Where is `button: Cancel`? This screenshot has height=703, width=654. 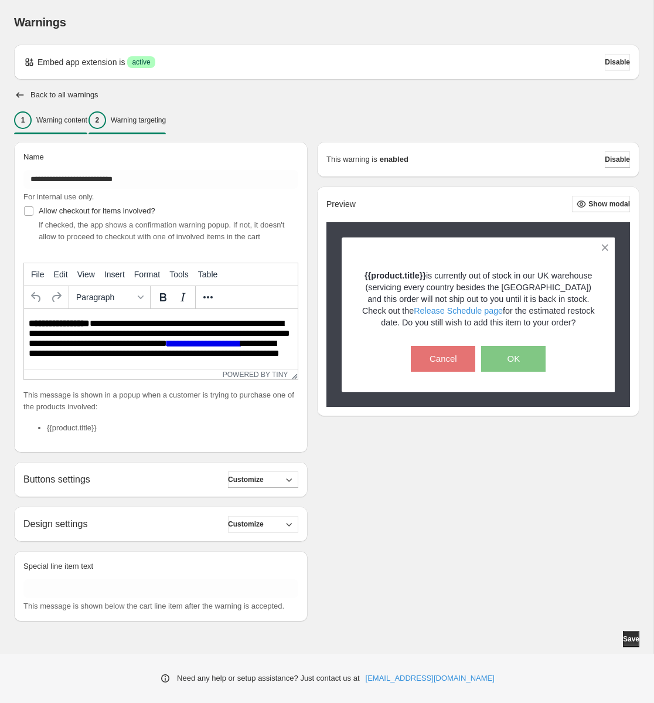
button: Cancel is located at coordinates (443, 359).